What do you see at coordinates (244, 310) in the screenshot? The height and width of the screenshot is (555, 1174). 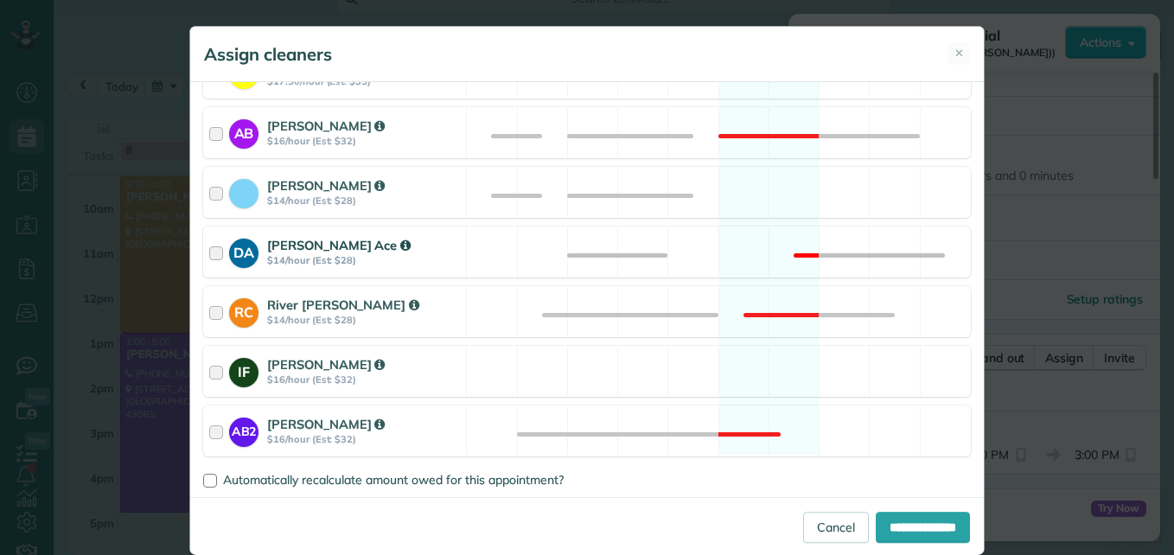 I see `strong: RC` at bounding box center [244, 310].